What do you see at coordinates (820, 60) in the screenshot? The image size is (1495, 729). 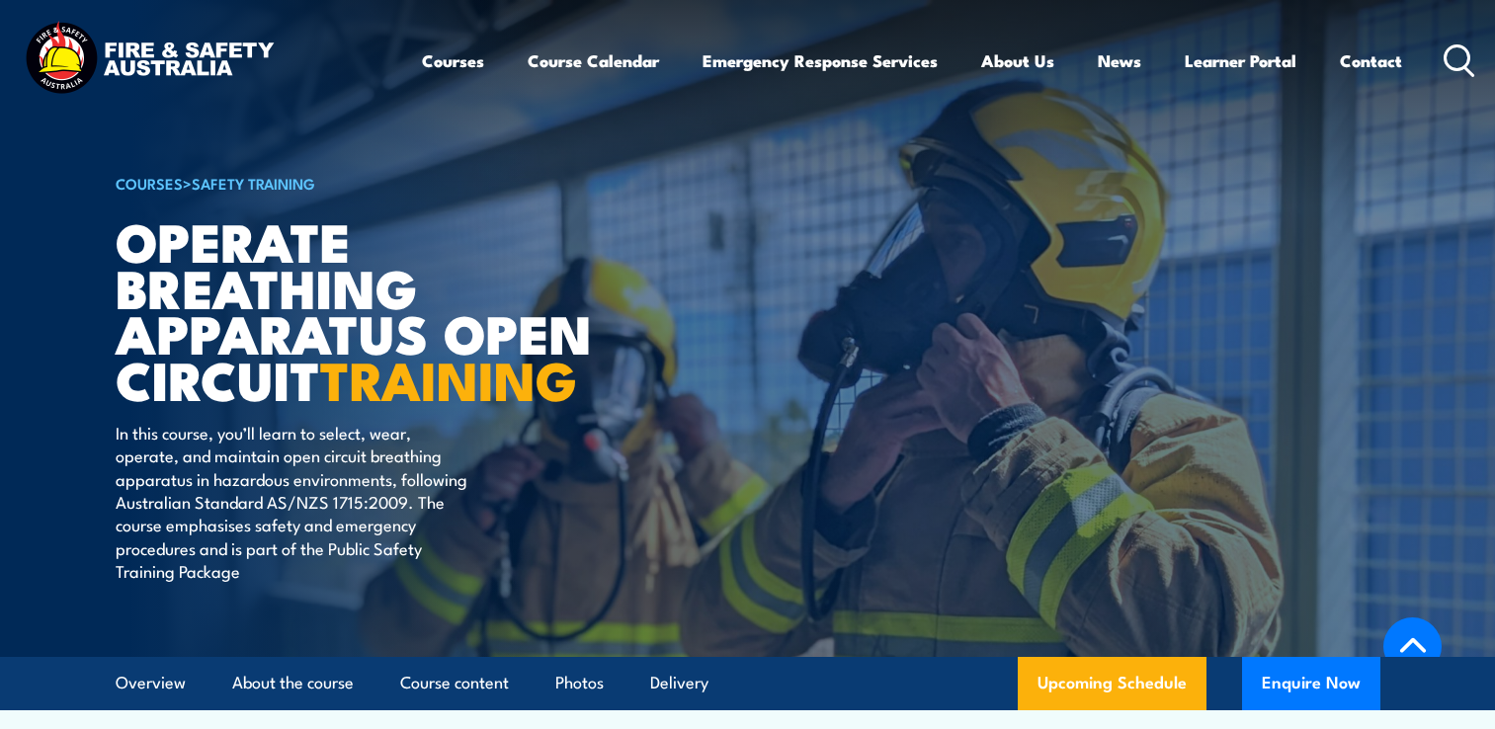 I see `a: Emergency Response Services` at bounding box center [820, 60].